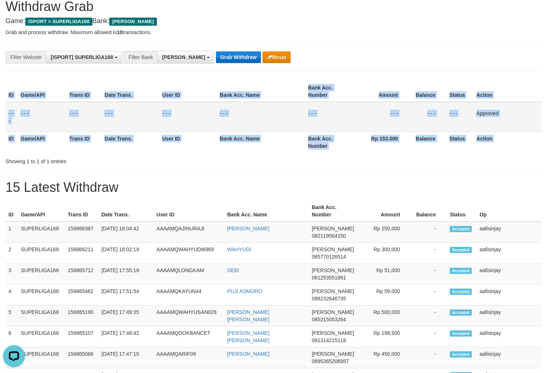  Describe the element at coordinates (114, 160) in the screenshot. I see `div: Showing 1 to 1 of 1 entries` at that location.